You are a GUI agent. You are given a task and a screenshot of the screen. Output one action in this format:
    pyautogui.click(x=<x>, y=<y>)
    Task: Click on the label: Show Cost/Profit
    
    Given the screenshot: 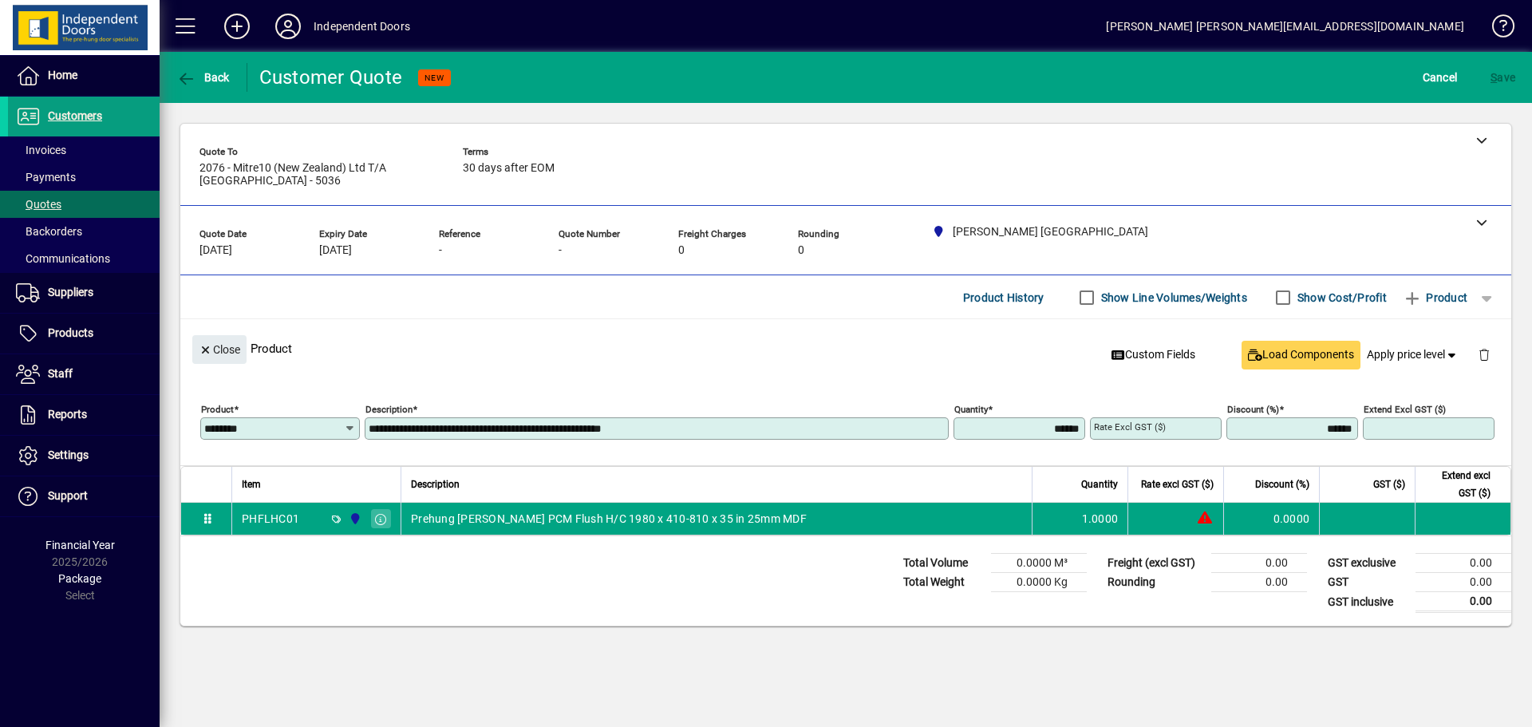 What is the action you would take?
    pyautogui.click(x=1340, y=298)
    